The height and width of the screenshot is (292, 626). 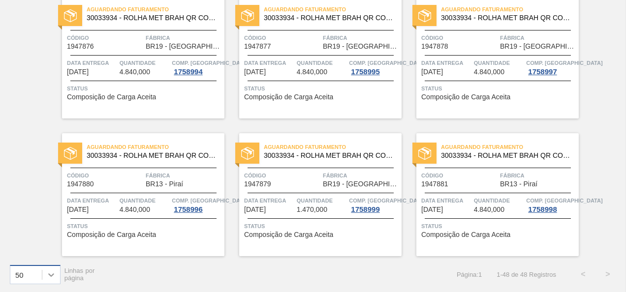 What do you see at coordinates (365, 72) in the screenshot?
I see `div: 1758995` at bounding box center [365, 72].